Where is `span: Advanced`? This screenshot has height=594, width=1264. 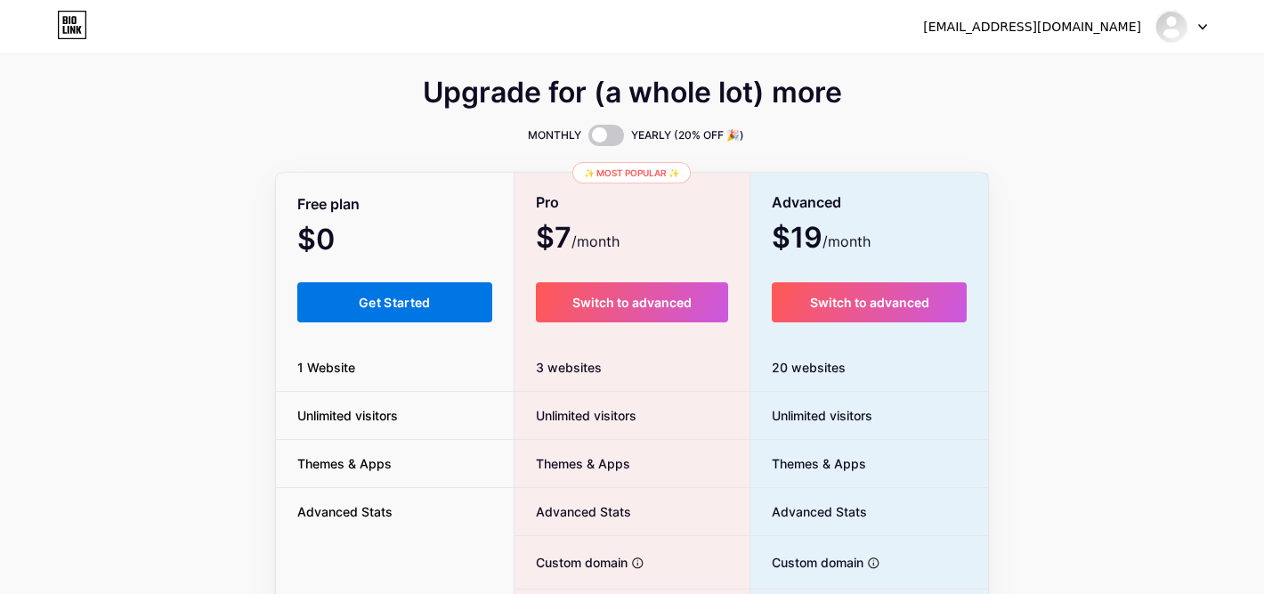
span: Advanced is located at coordinates (806, 202).